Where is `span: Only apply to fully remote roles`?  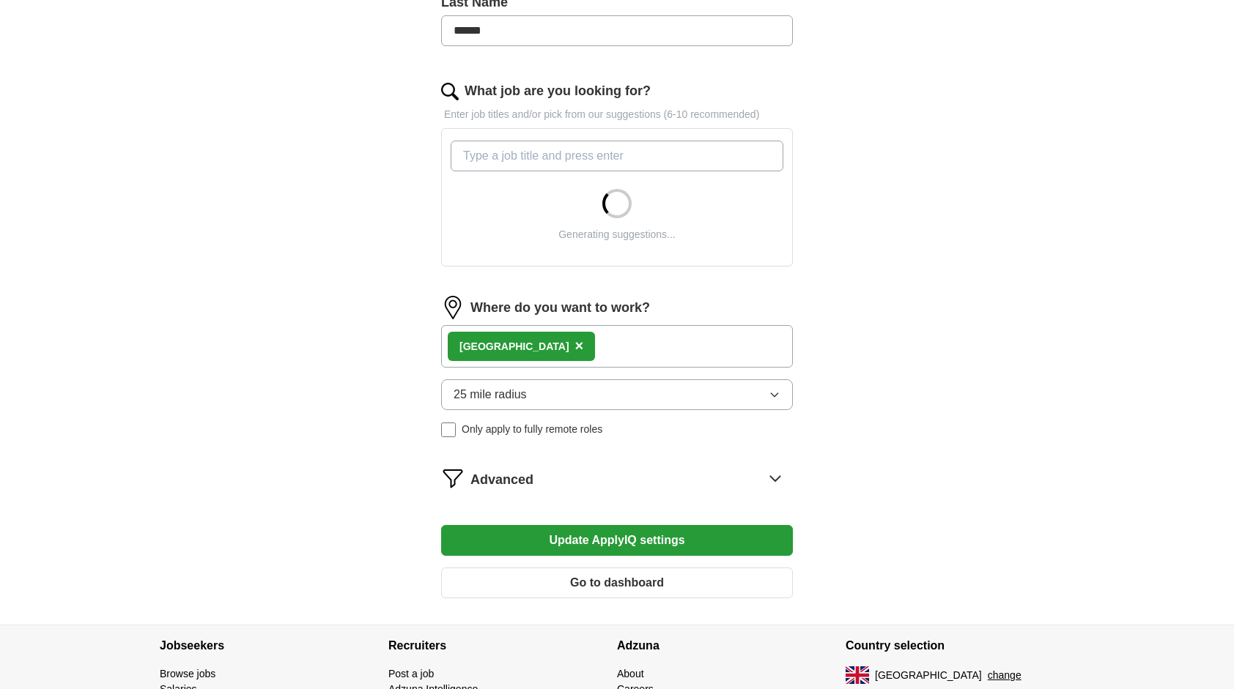
span: Only apply to fully remote roles is located at coordinates (532, 429).